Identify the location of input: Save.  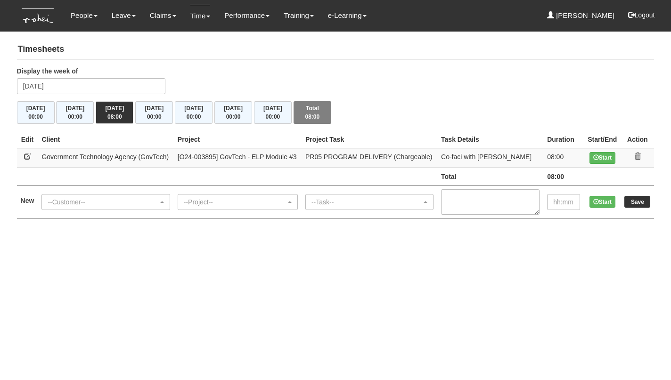
(637, 202).